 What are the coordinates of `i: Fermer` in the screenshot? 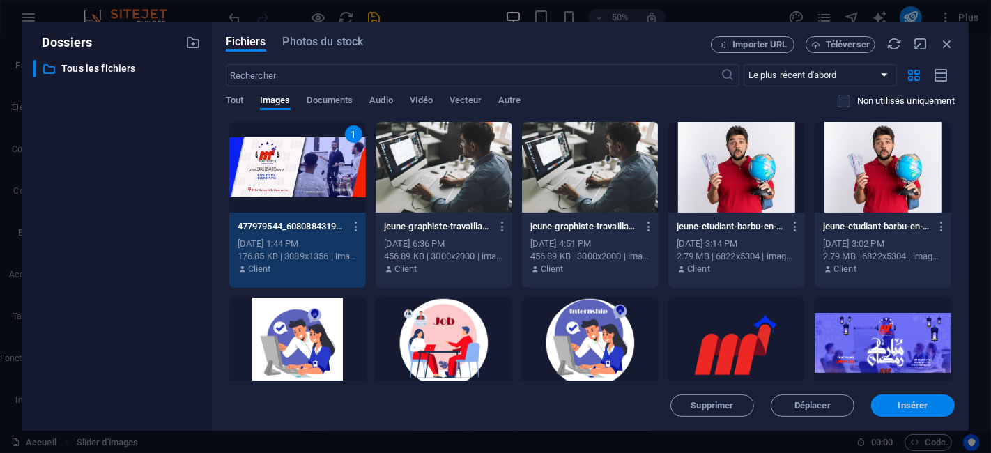 It's located at (947, 44).